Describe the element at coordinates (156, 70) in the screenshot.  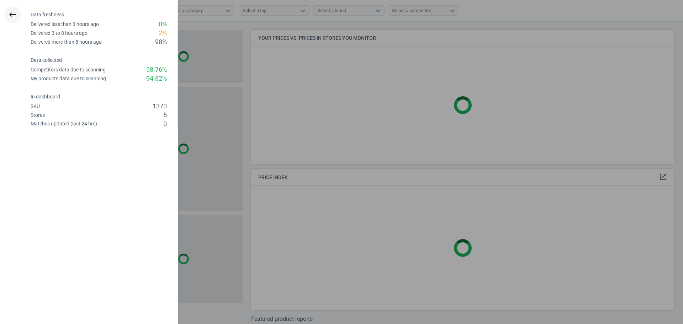
I see `div: 98.76 %` at that location.